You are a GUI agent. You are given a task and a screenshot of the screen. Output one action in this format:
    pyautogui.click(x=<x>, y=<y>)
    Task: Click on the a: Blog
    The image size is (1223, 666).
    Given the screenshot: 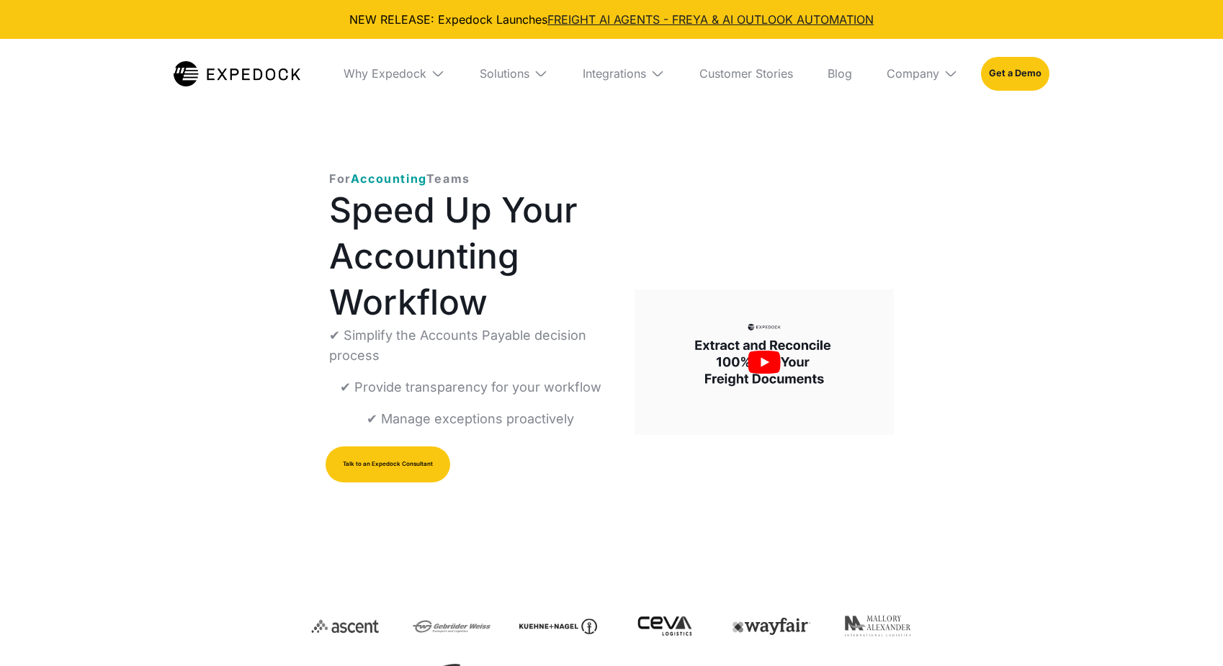 What is the action you would take?
    pyautogui.click(x=840, y=73)
    